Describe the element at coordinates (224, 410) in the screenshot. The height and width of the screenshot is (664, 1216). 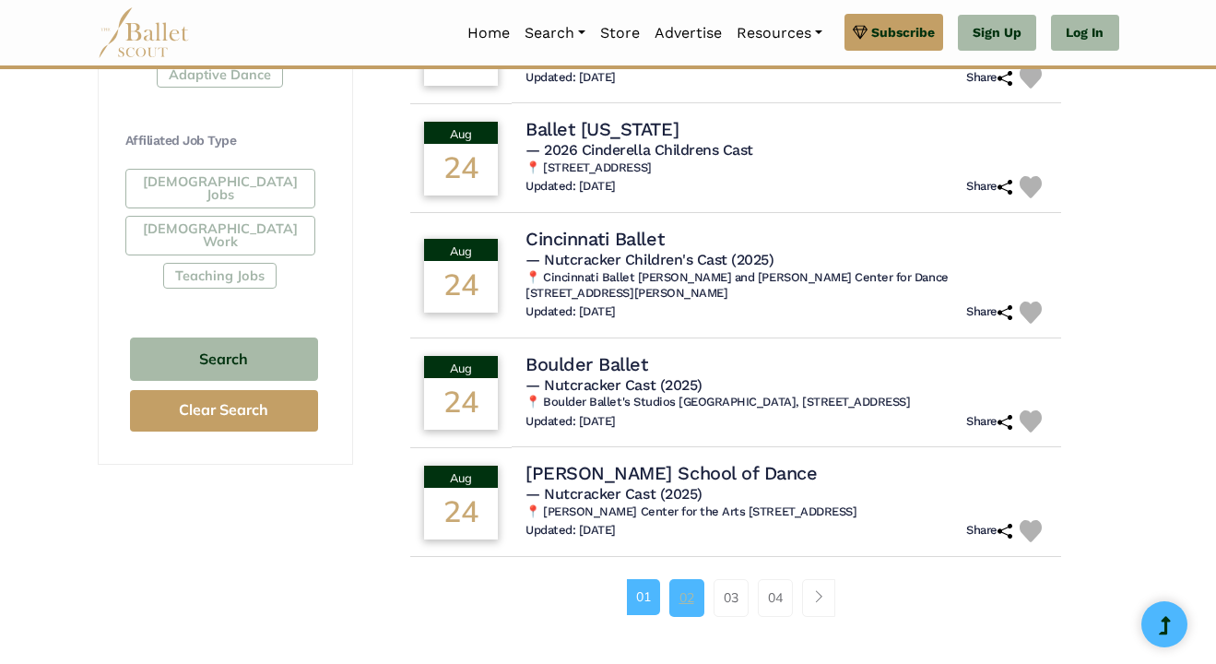
I see `button: Clear Search` at that location.